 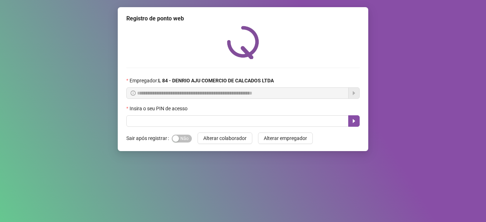 I want to click on strong: L 84 - DENRIO AJU COMERCIO DE CALCADOS LTDA, so click(x=216, y=80).